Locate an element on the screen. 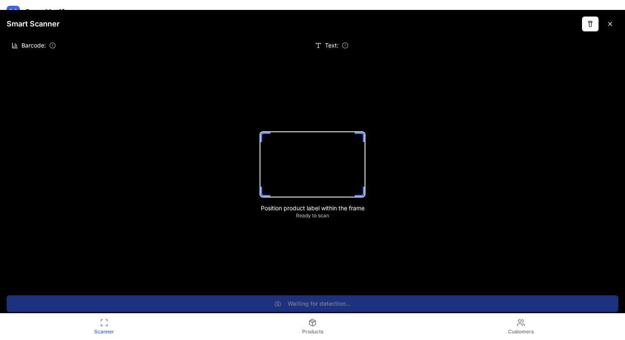  span: Customers is located at coordinates (521, 332).